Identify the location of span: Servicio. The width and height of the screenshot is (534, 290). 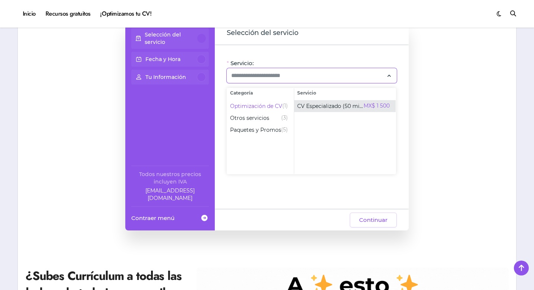
(345, 93).